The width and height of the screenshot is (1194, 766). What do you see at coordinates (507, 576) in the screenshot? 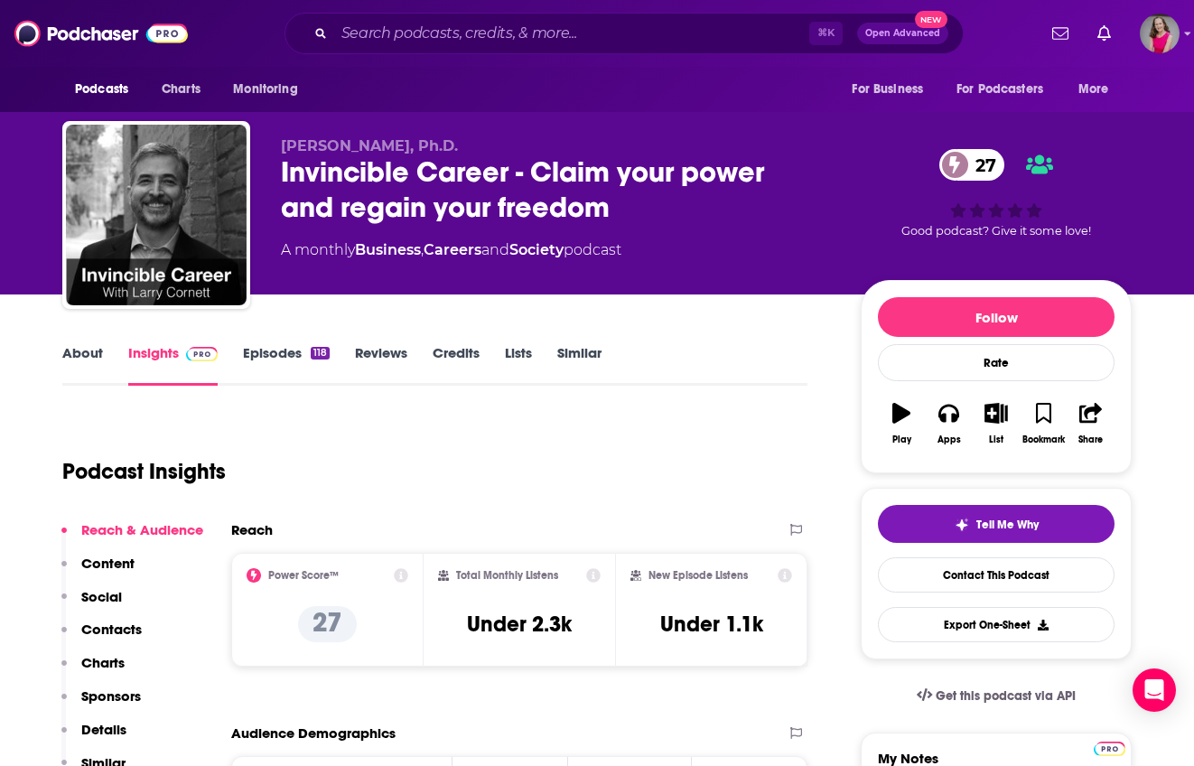
I see `h2: Total Monthly Listens` at bounding box center [507, 576].